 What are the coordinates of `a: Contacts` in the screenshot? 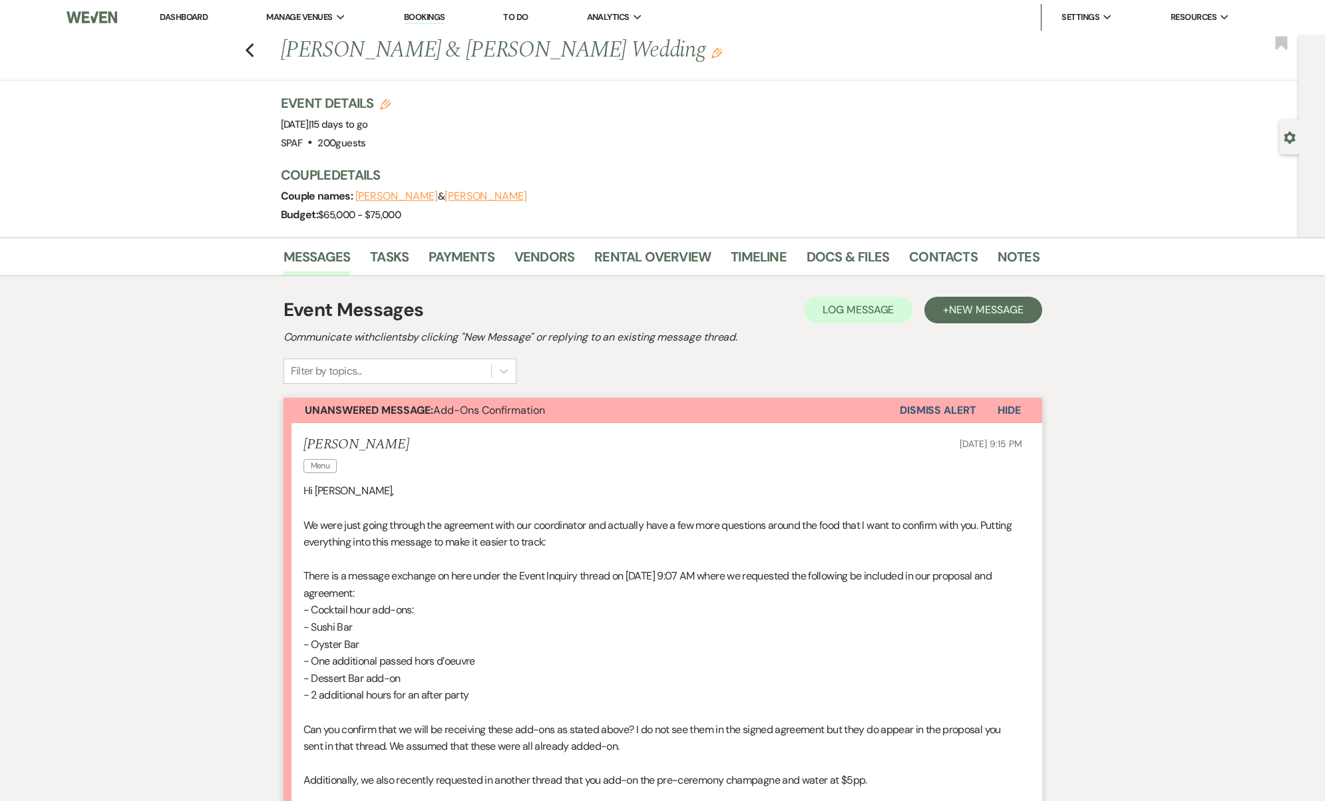 It's located at (943, 261).